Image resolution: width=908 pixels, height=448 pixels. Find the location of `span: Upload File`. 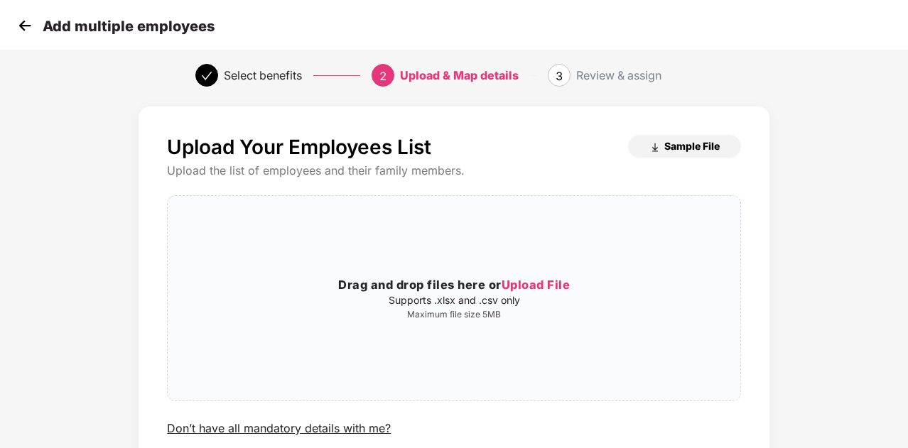

span: Upload File is located at coordinates (535, 285).